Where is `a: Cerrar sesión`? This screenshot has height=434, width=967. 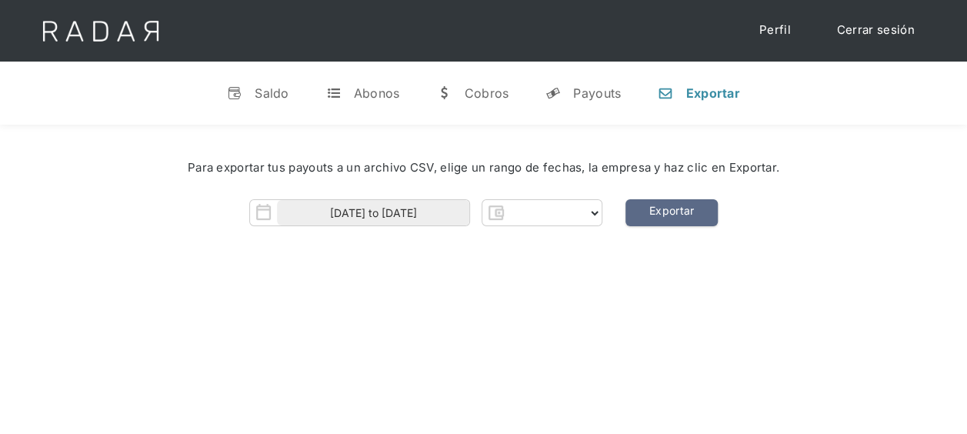
a: Cerrar sesión is located at coordinates (876, 30).